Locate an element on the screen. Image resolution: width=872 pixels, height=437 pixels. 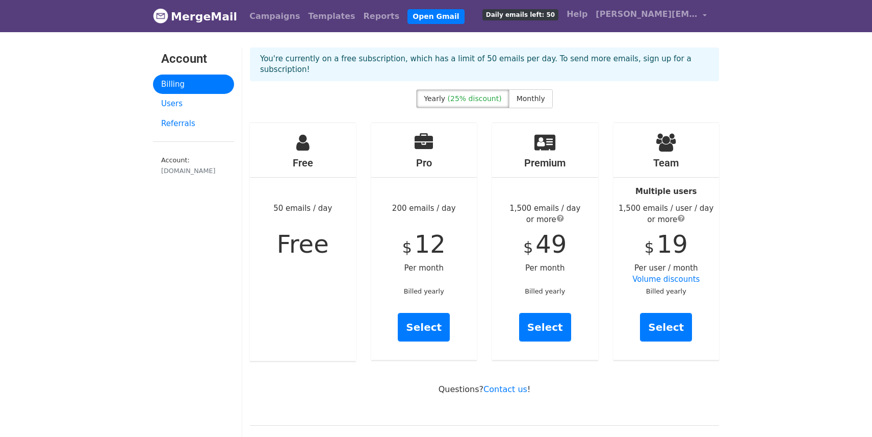
a: Users is located at coordinates (193, 104).